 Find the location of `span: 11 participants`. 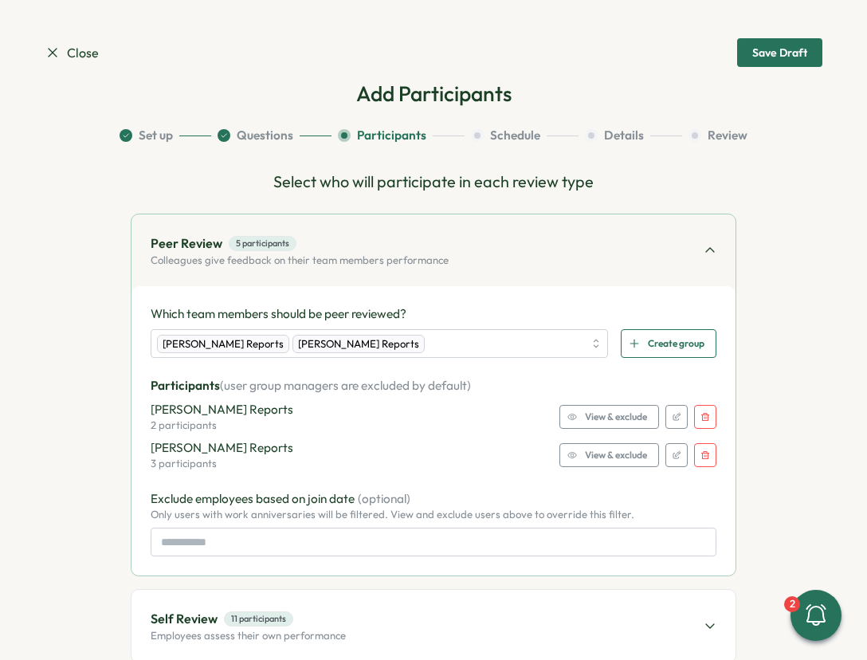

span: 11 participants is located at coordinates (258, 619).